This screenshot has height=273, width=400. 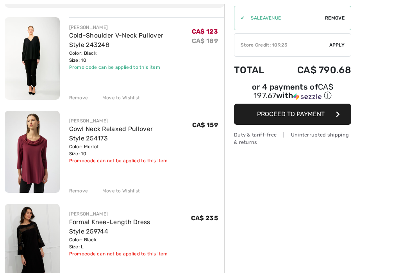 I want to click on span: CA$ 235, so click(x=204, y=218).